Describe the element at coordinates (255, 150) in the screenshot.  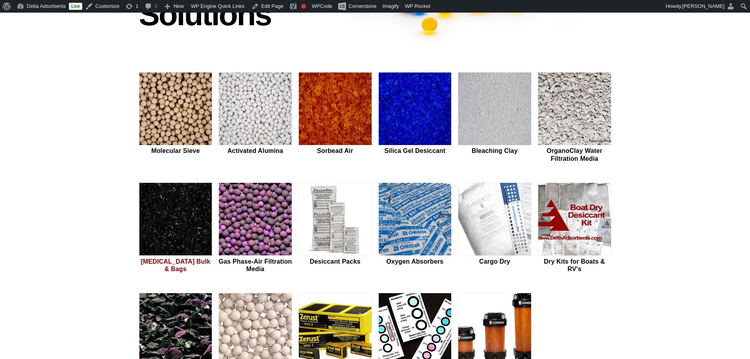
I see `h2: Activated Alumina` at that location.